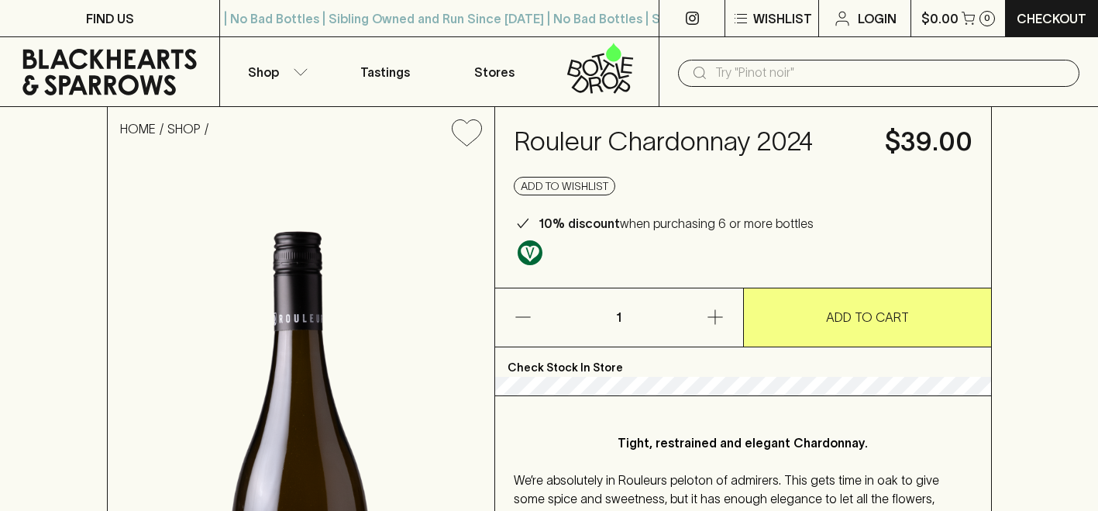 The width and height of the screenshot is (1098, 511). Describe the element at coordinates (783, 19) in the screenshot. I see `p: Wishlist` at that location.